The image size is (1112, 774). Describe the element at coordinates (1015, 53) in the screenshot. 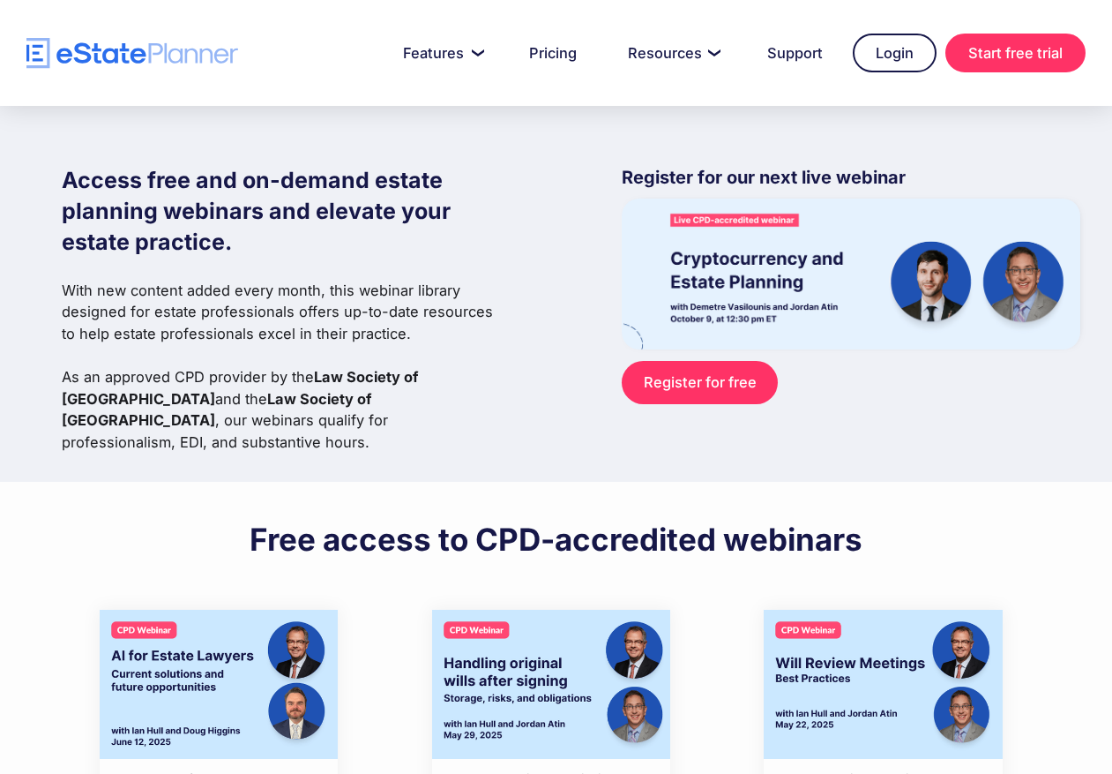

I see `a: Start free trial` at that location.